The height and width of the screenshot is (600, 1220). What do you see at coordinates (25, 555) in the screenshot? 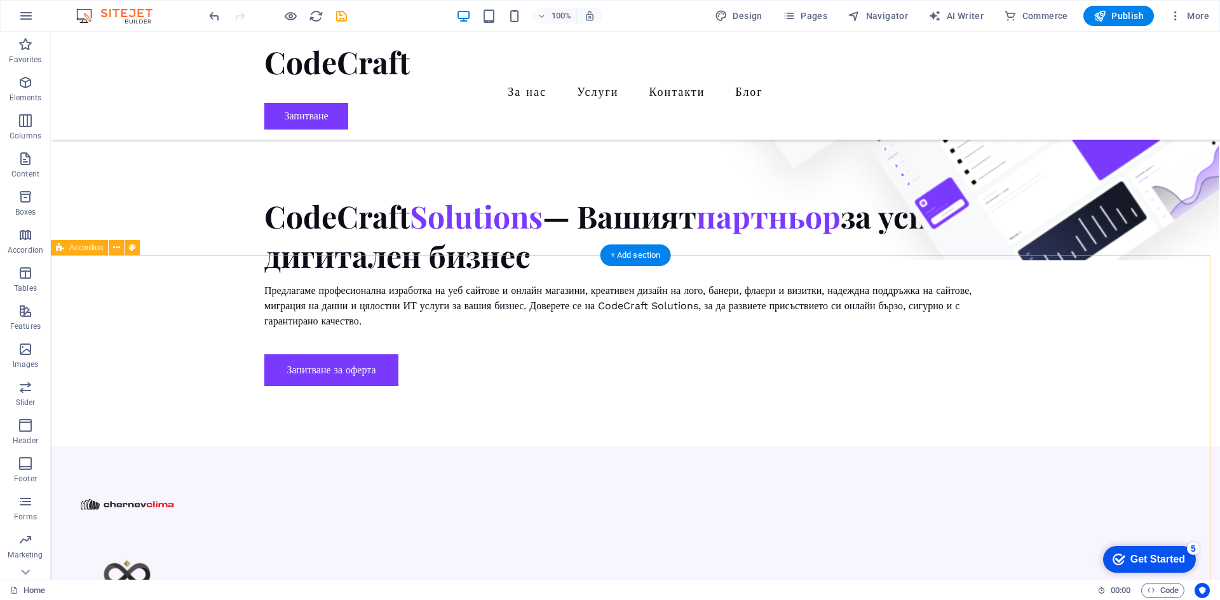
I see `p: Marketing` at bounding box center [25, 555].